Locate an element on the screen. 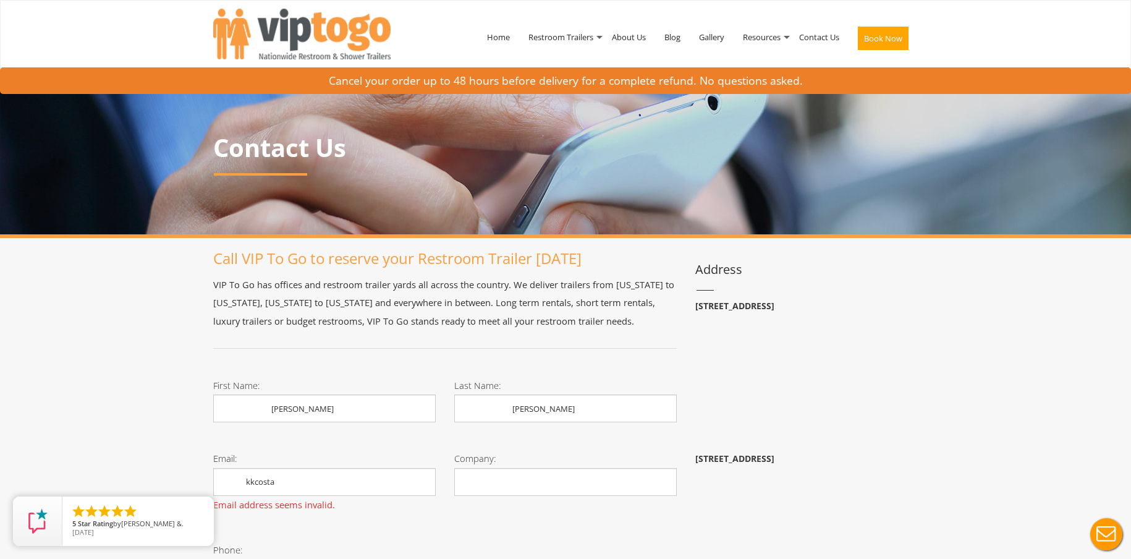  button: Live Chat is located at coordinates (1106, 534).